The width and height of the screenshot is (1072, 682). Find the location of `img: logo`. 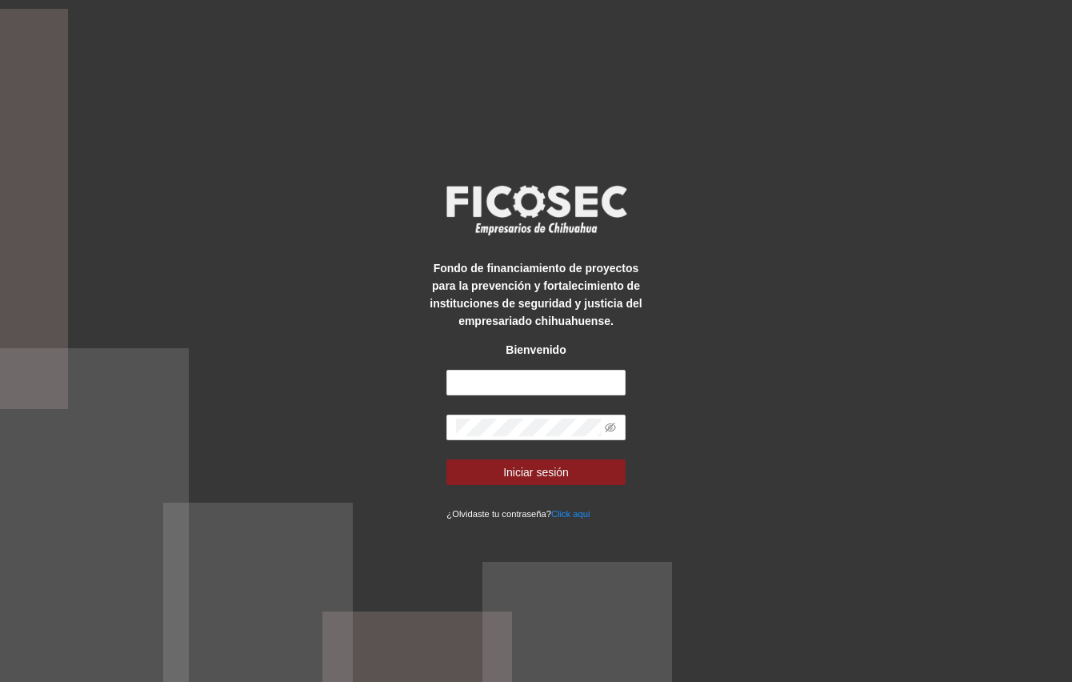

img: logo is located at coordinates (536, 210).